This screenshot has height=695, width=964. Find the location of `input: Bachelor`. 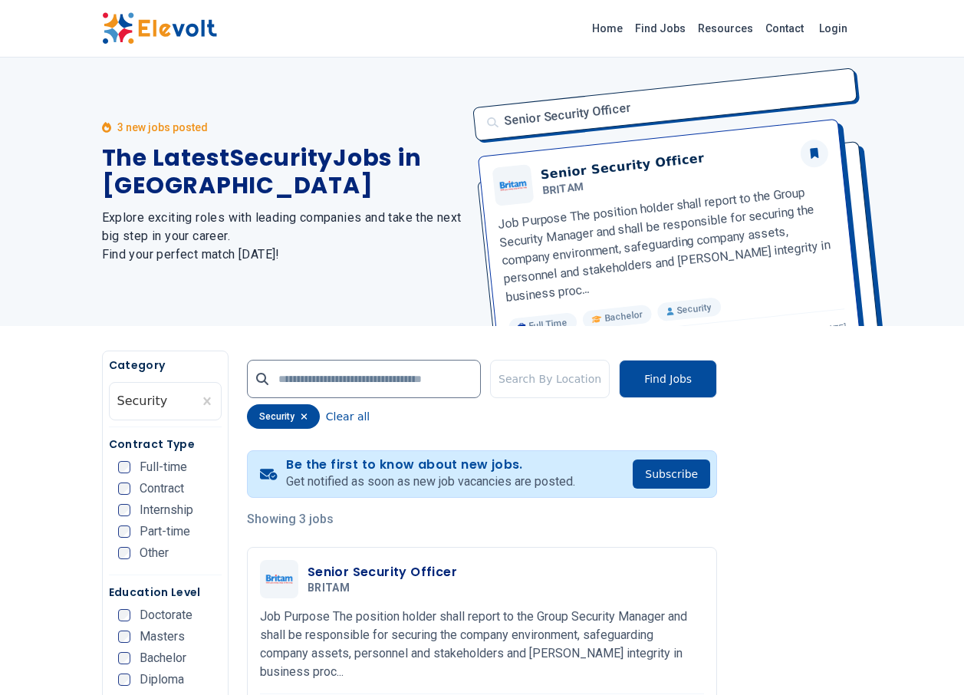

input: Bachelor is located at coordinates (124, 658).